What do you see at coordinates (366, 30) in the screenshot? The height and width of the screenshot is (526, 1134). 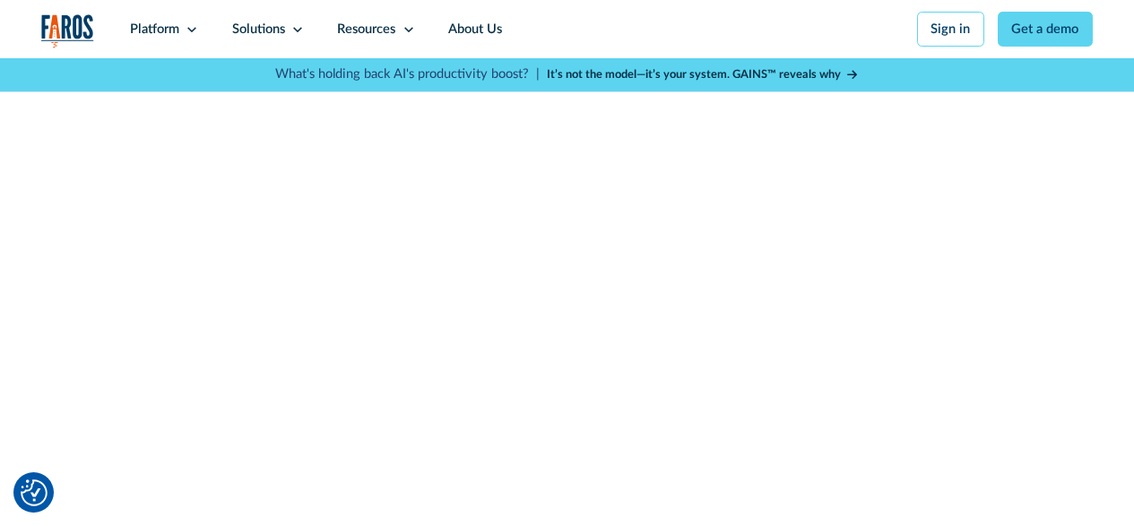 I see `div: Resources` at bounding box center [366, 30].